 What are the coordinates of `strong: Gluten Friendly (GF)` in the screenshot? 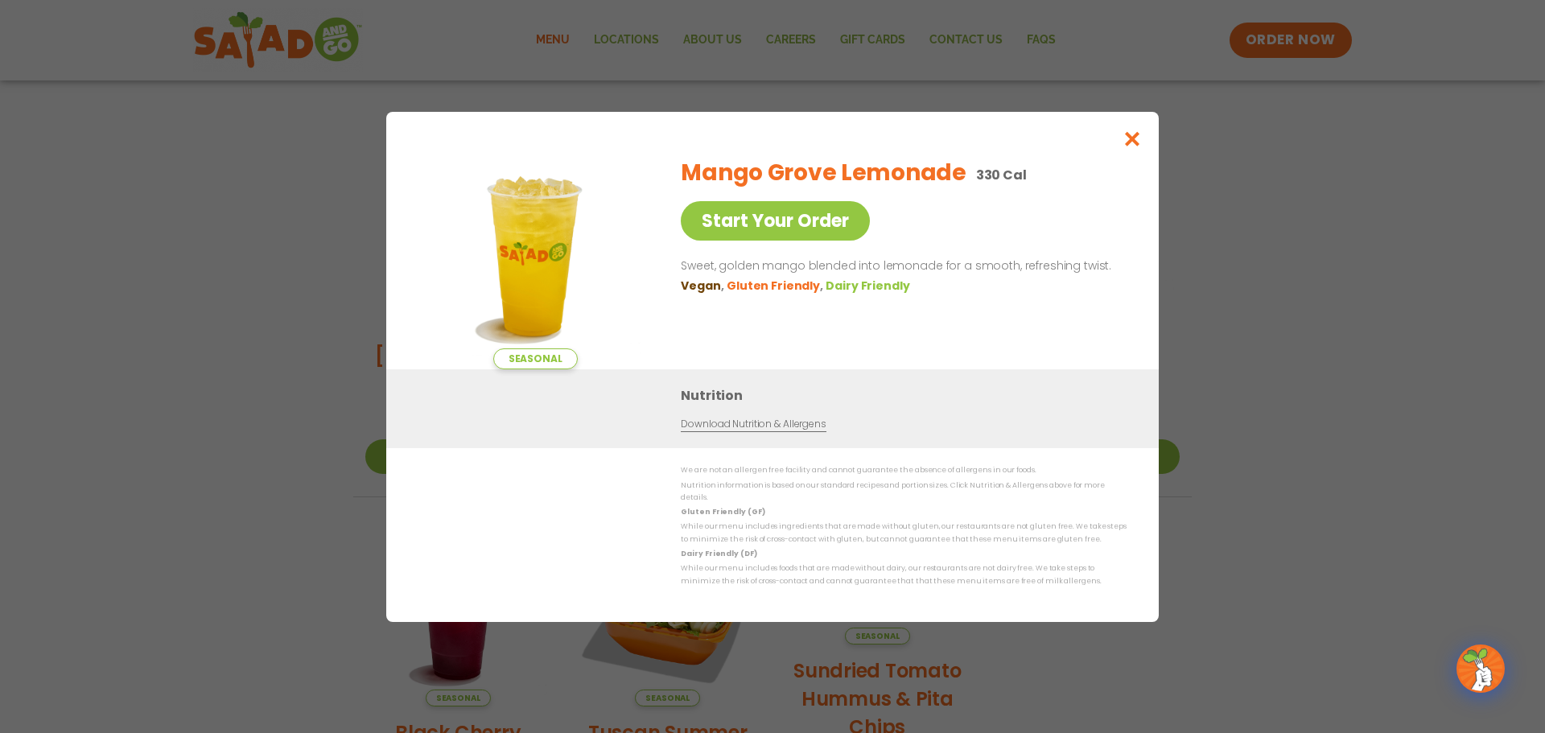 It's located at (722, 512).